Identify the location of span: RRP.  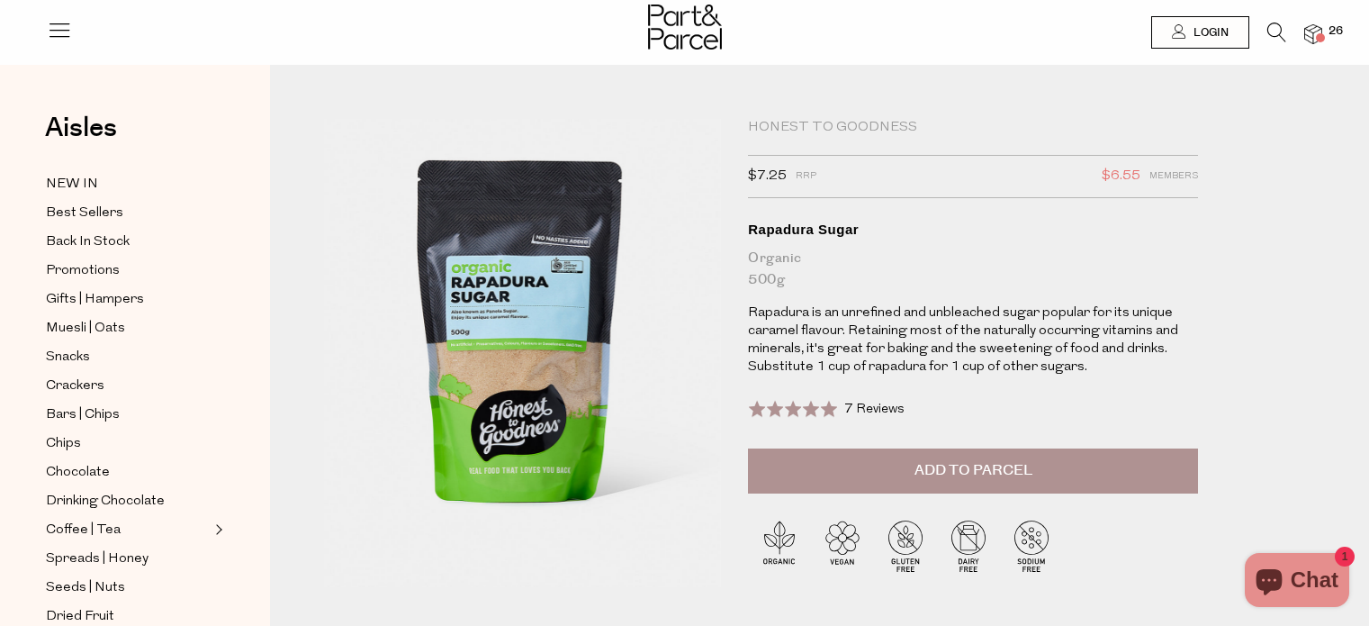
(806, 176).